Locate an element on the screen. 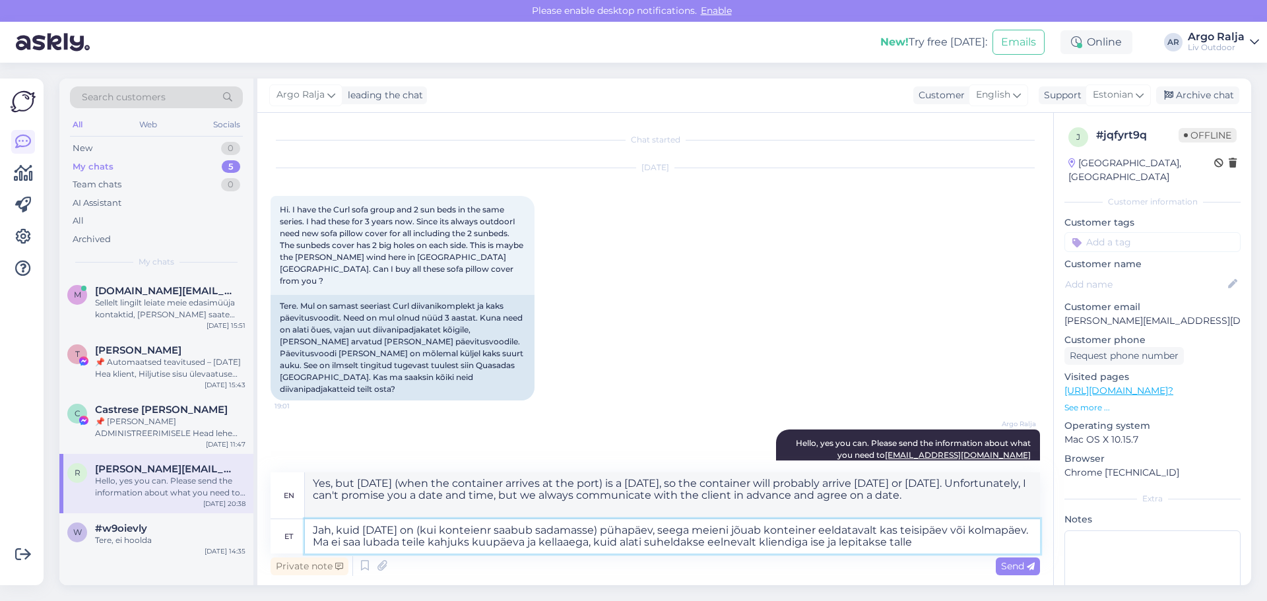  div: Archive chat is located at coordinates (1198, 95).